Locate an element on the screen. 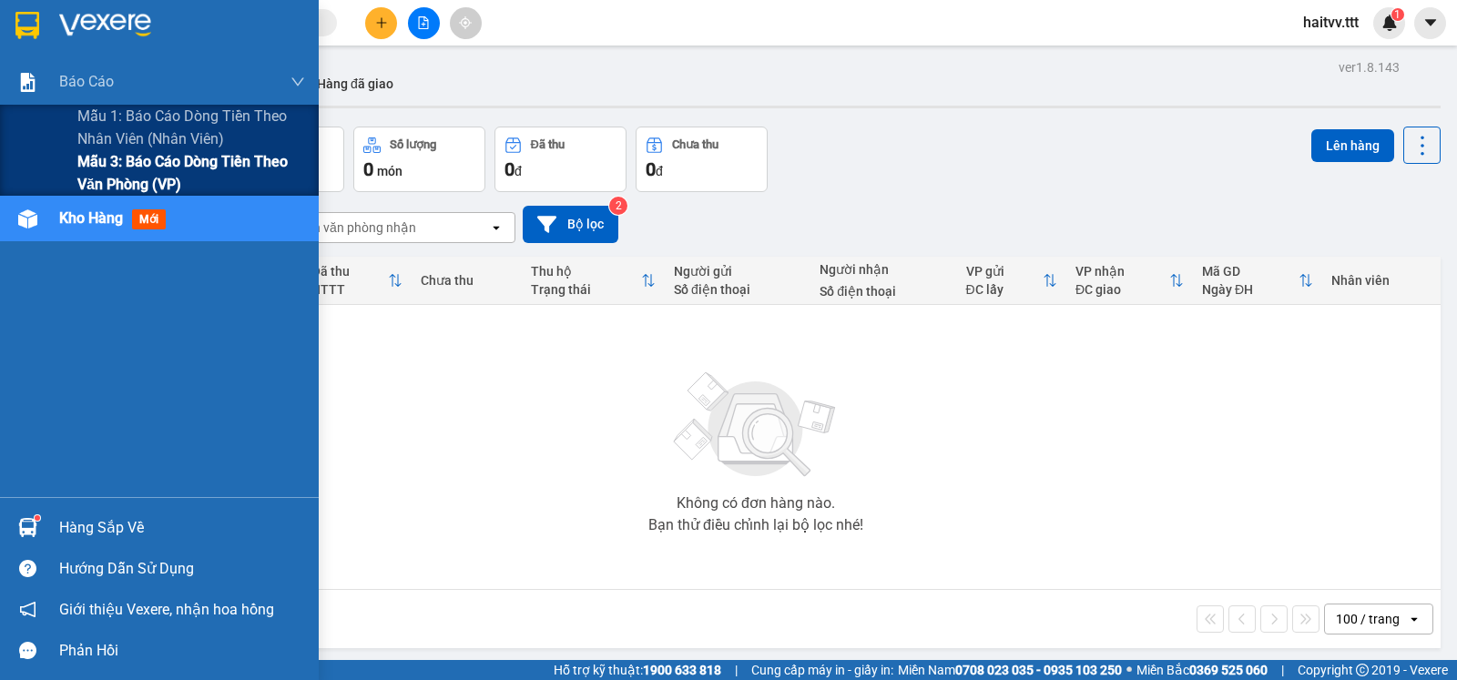  div: Hướng dẫn sử dụng is located at coordinates (182, 569).